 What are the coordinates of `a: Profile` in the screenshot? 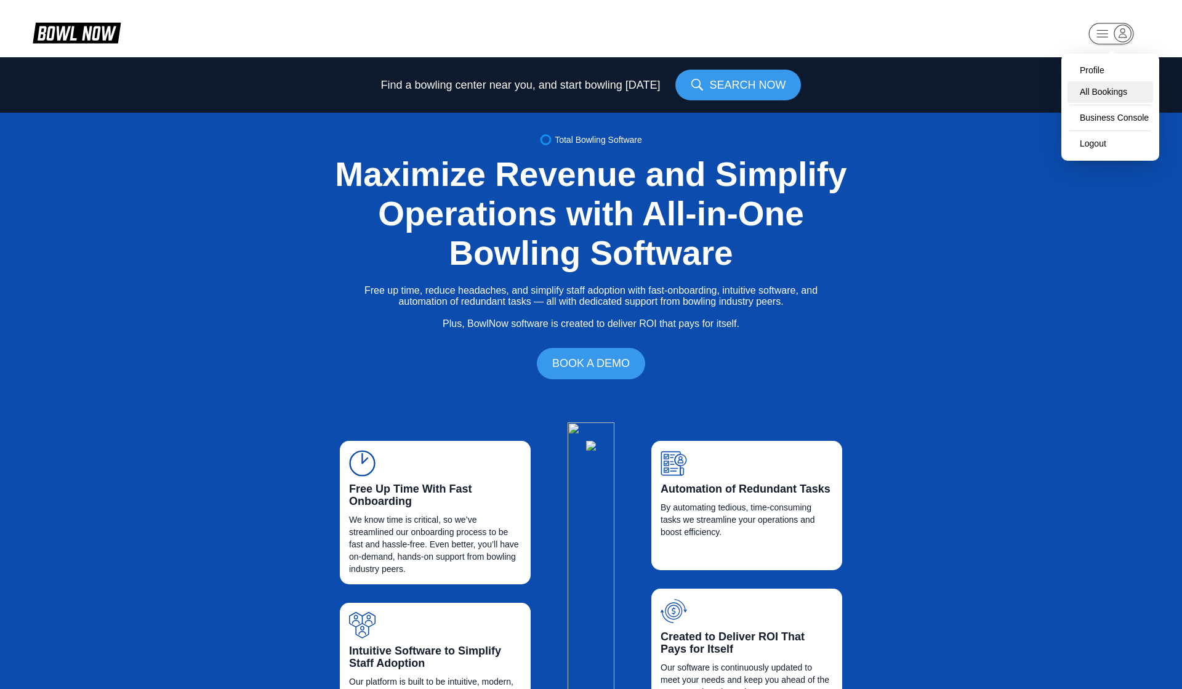 It's located at (1110, 70).